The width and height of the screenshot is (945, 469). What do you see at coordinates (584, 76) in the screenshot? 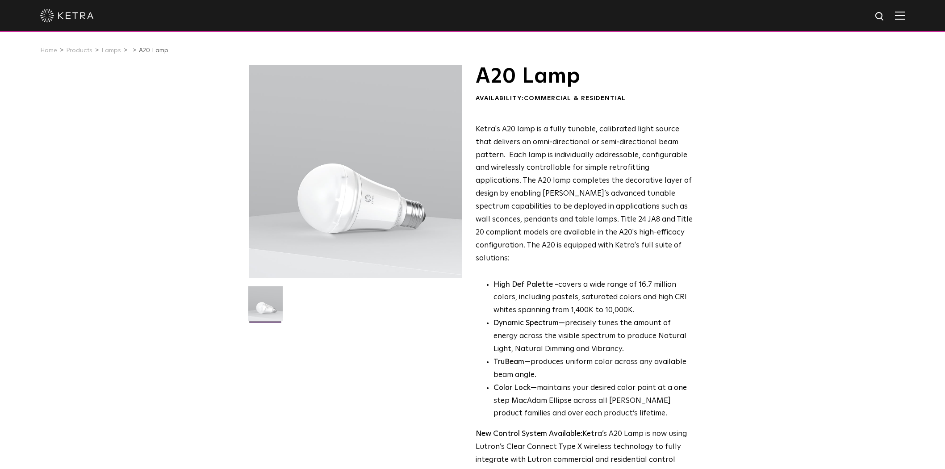
I see `h1: A20 Lamp` at bounding box center [584, 76].